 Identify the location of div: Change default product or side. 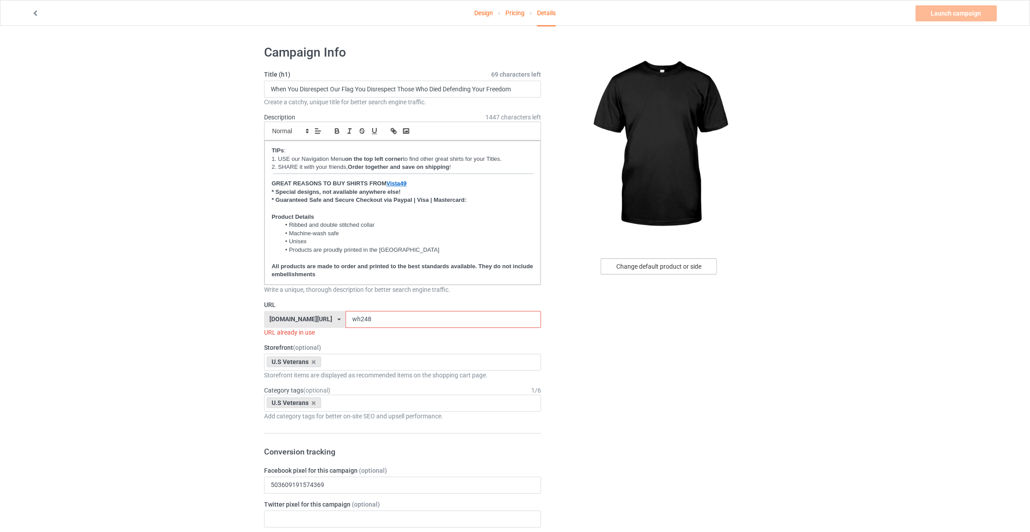
(659, 266).